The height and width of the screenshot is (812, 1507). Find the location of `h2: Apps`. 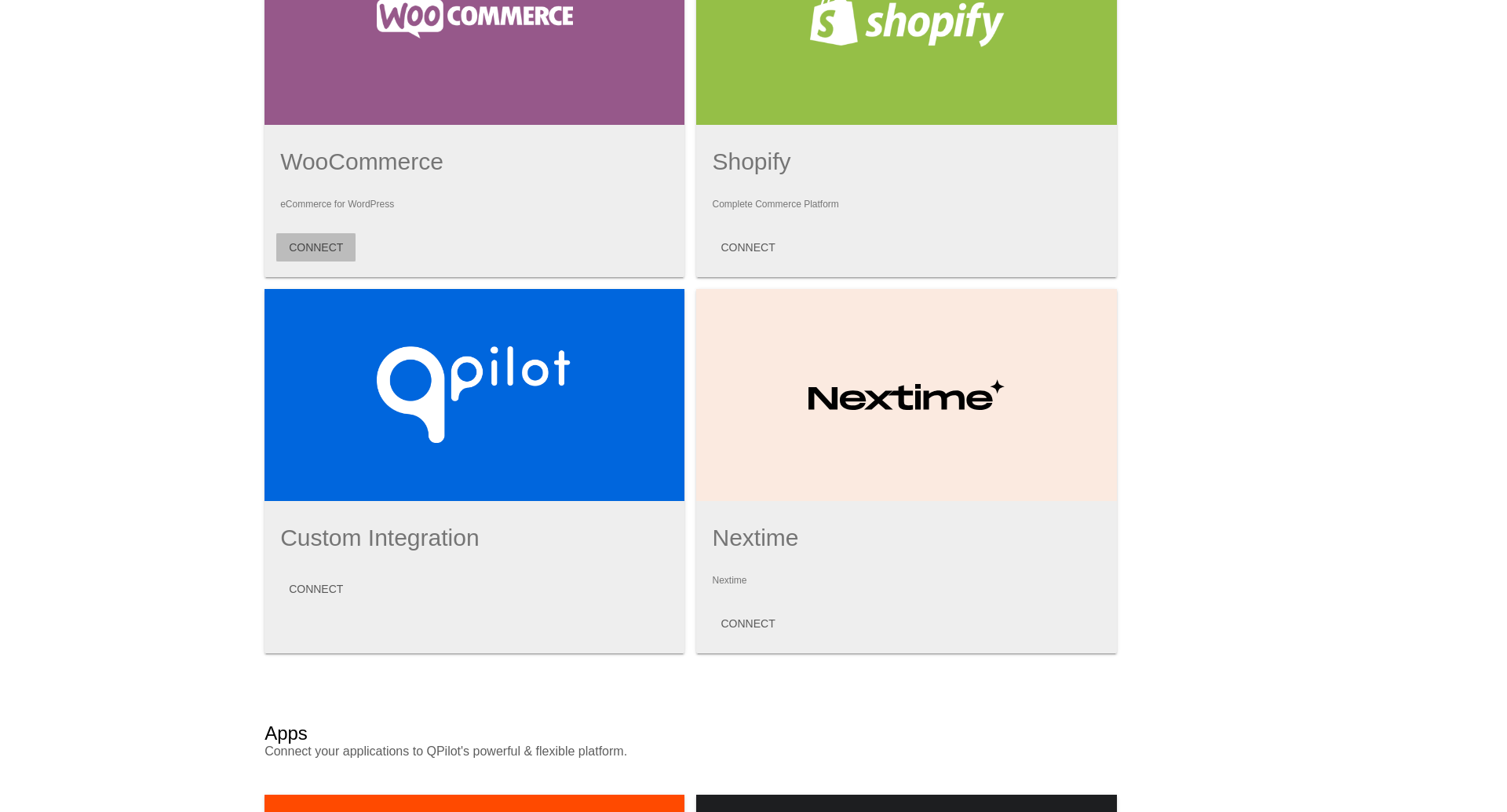

h2: Apps is located at coordinates (285, 733).